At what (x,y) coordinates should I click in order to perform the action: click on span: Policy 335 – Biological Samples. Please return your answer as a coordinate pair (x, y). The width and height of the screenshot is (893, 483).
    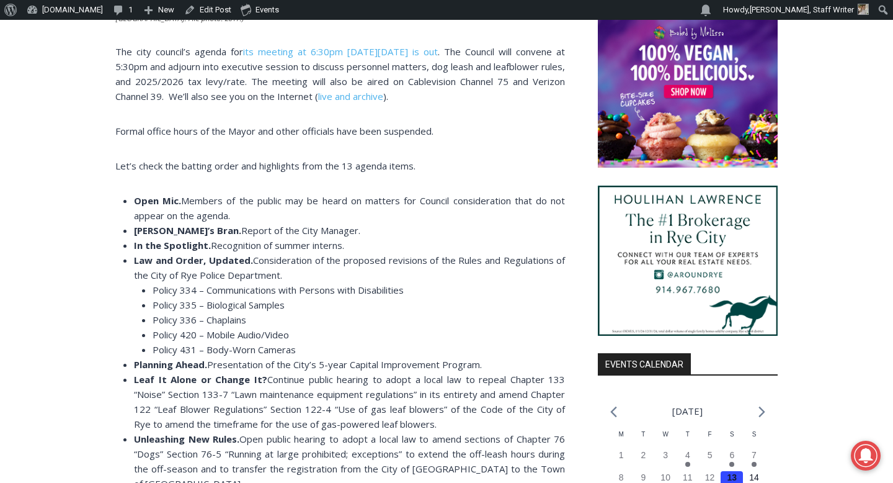
    Looking at the image, I should click on (218, 305).